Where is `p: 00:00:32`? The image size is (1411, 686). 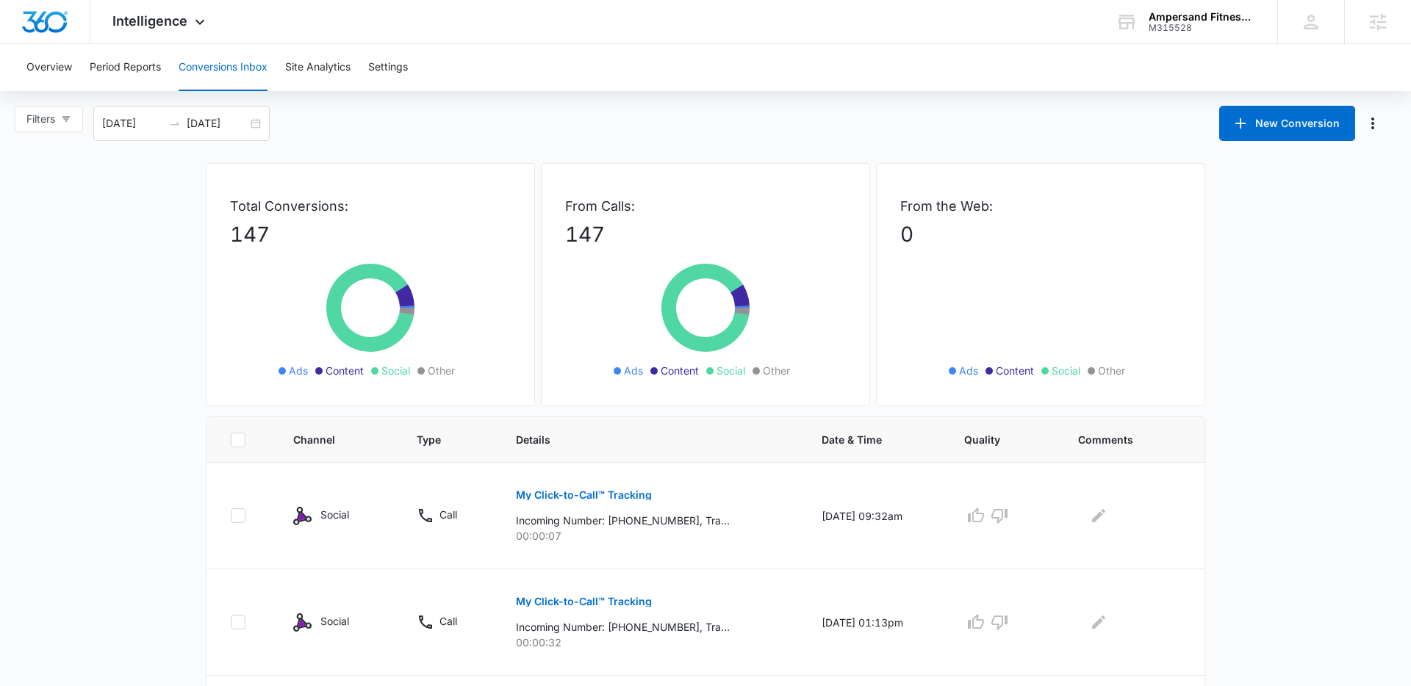 p: 00:00:32 is located at coordinates (650, 642).